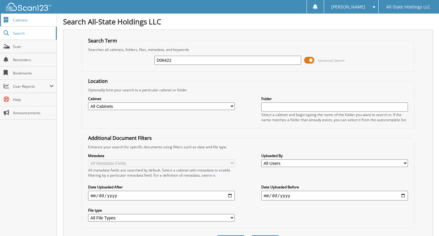  Describe the element at coordinates (33, 20) in the screenshot. I see `span: Cabinets` at that location.